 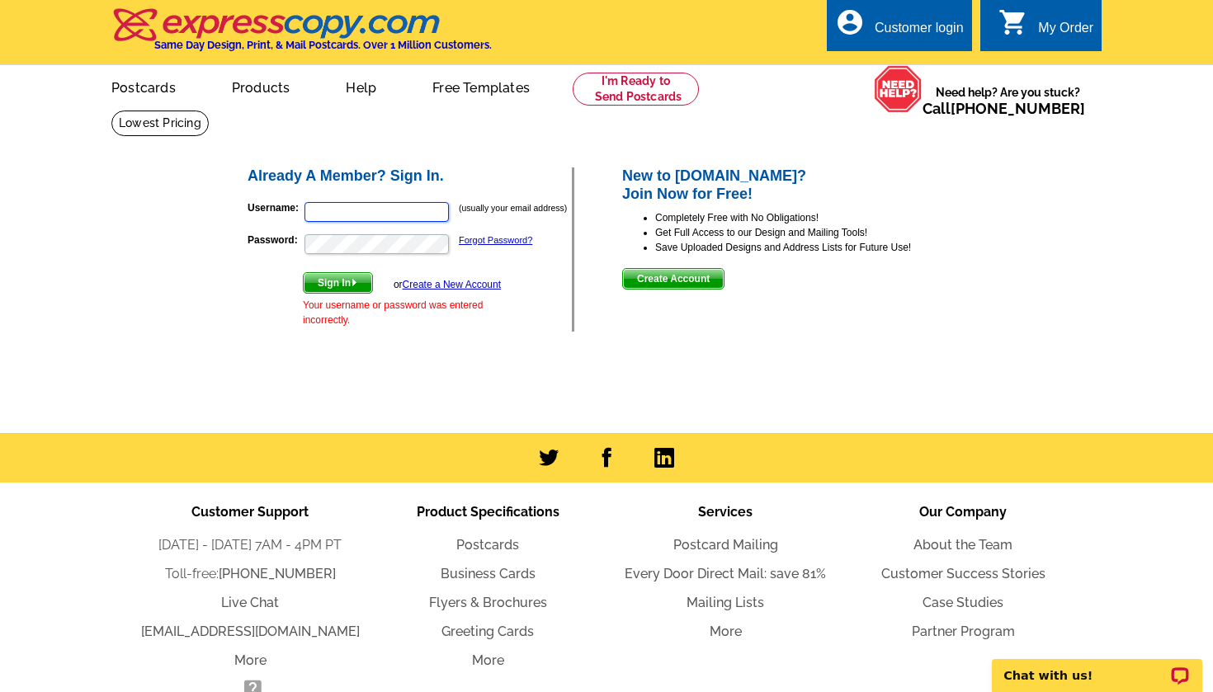 I want to click on a: Business Cards, so click(x=488, y=574).